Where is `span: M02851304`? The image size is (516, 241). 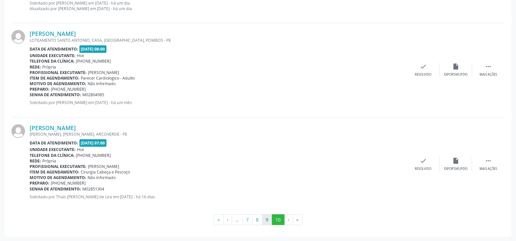 span: M02851304 is located at coordinates (93, 188).